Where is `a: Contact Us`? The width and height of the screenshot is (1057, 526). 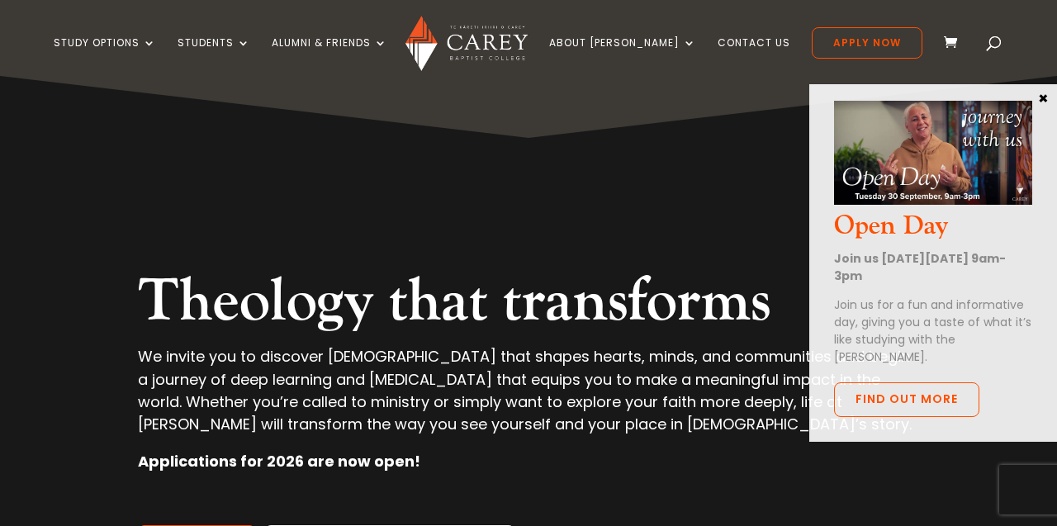
a: Contact Us is located at coordinates (754, 56).